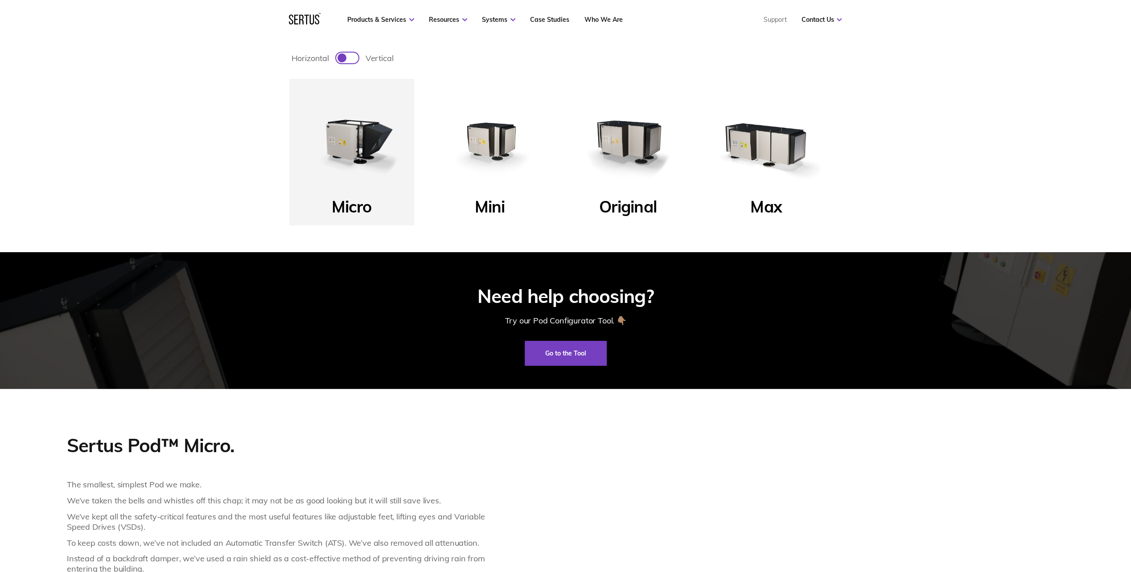 The image size is (1131, 572). What do you see at coordinates (565, 321) in the screenshot?
I see `div: Try our Pod Configurator Tool. 👇🏽` at bounding box center [565, 321].